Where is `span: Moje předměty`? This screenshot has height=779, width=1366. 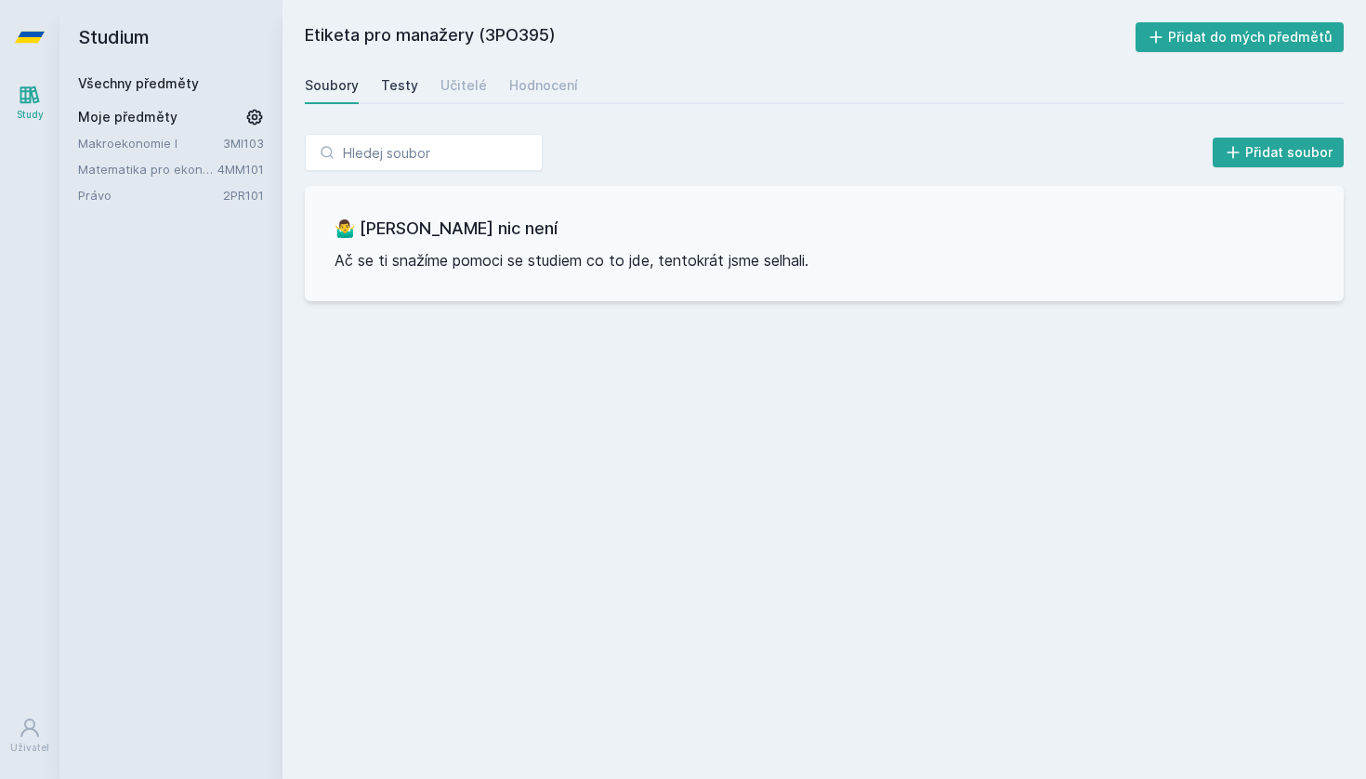
span: Moje předměty is located at coordinates (127, 117).